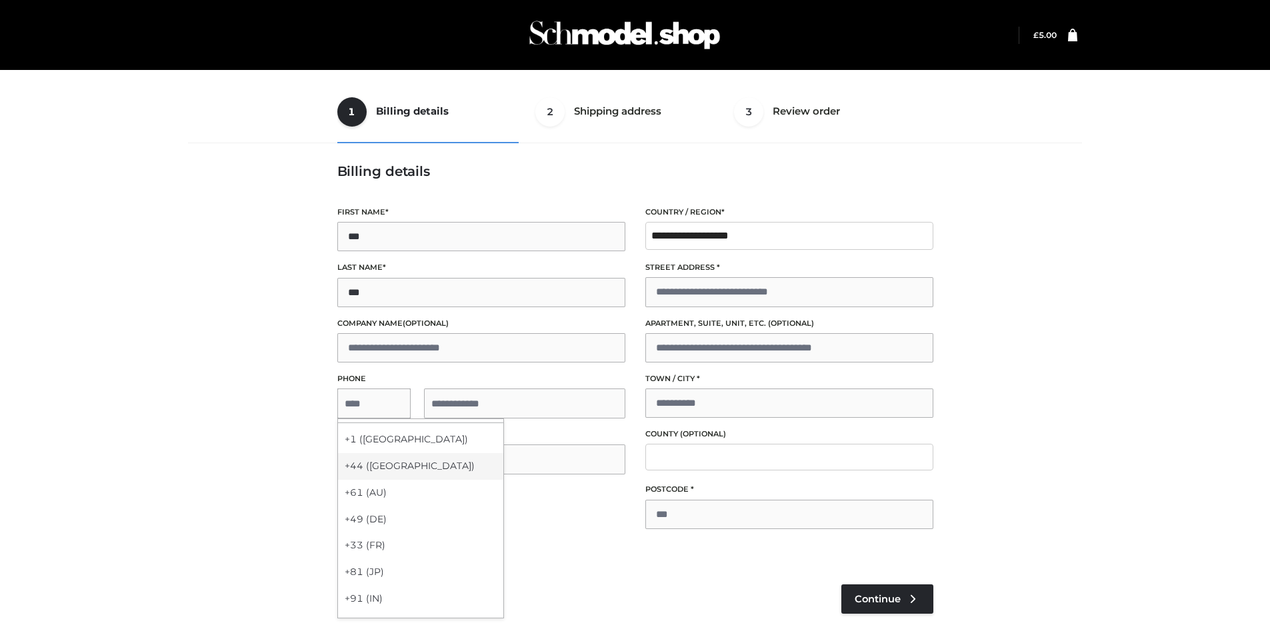 Image resolution: width=1270 pixels, height=627 pixels. What do you see at coordinates (421, 520) in the screenshot?
I see `div: +49 (DE)` at bounding box center [421, 520].